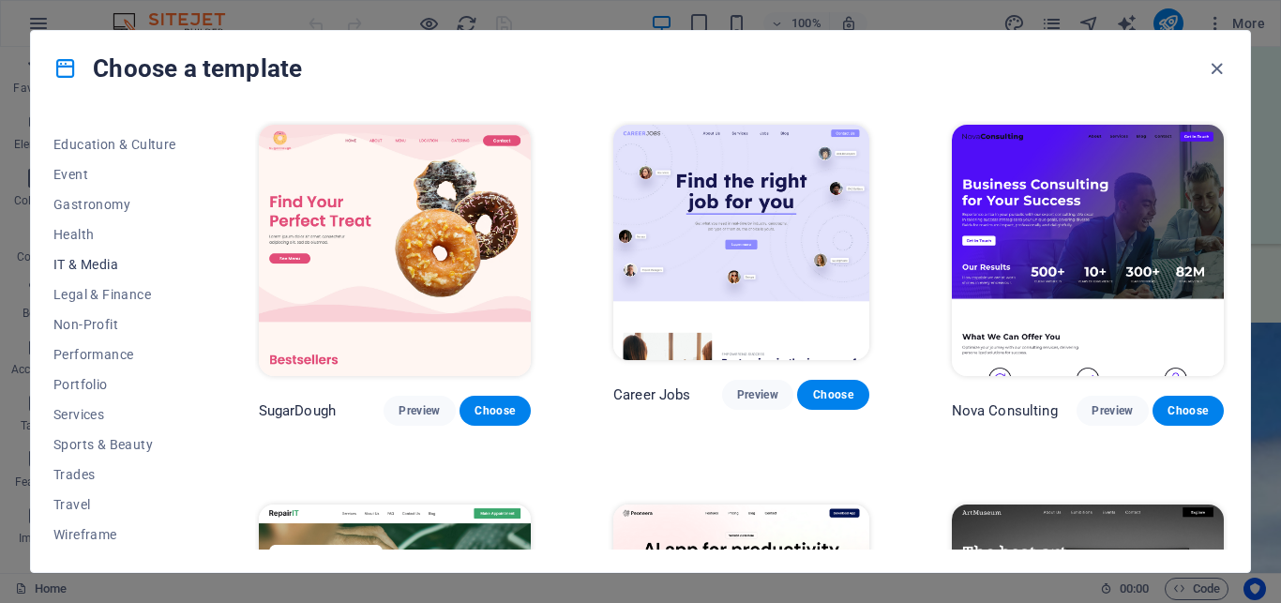 This screenshot has width=1281, height=603. Describe the element at coordinates (177, 68) in the screenshot. I see `h4: Choose a template` at that location.